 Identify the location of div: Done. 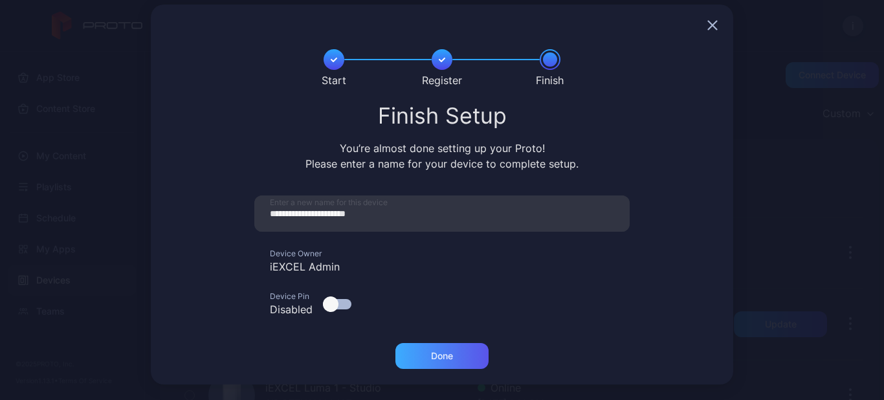
(442, 356).